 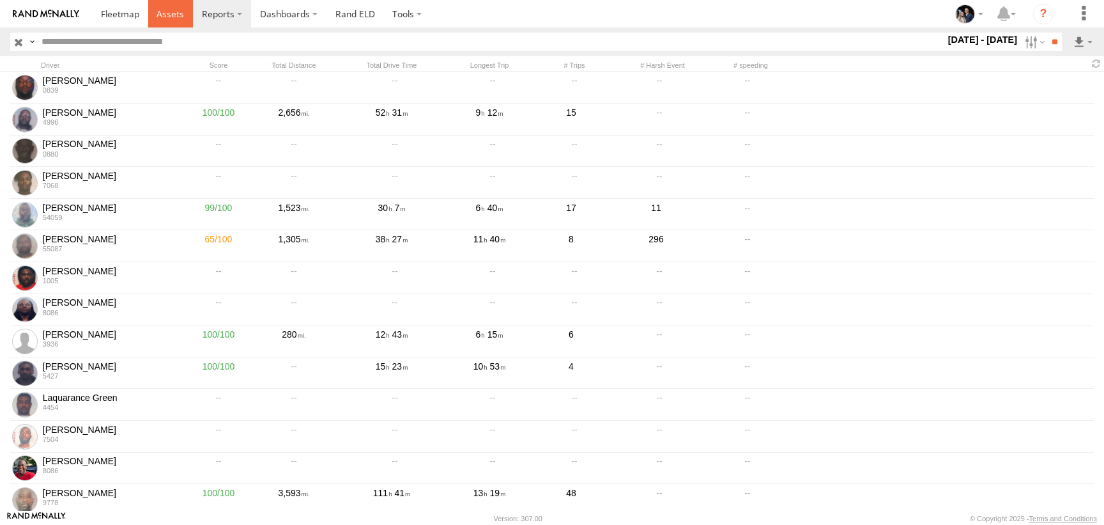 I want to click on a: Laquarance Green, so click(x=111, y=397).